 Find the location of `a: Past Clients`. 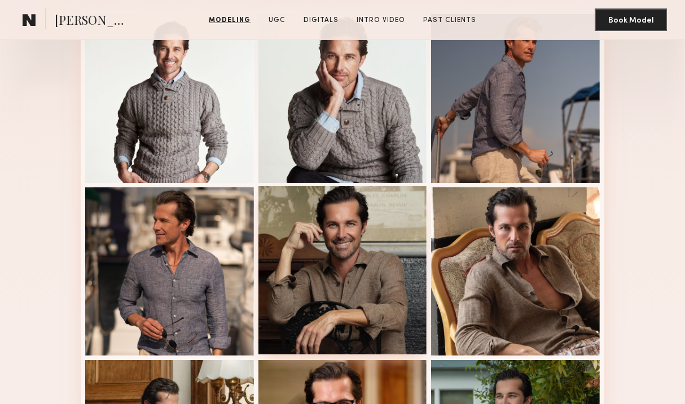

a: Past Clients is located at coordinates (450, 20).